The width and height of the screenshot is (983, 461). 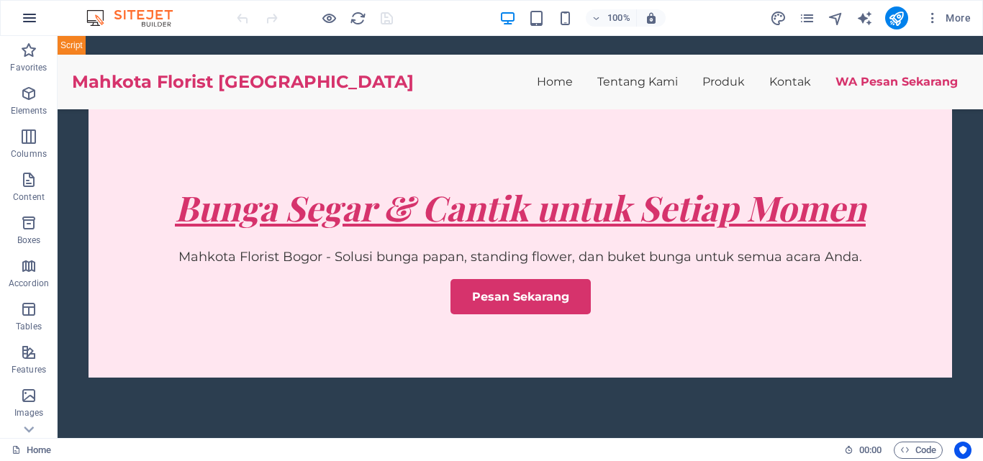 What do you see at coordinates (962, 450) in the screenshot?
I see `button: Usercentrics` at bounding box center [962, 450].